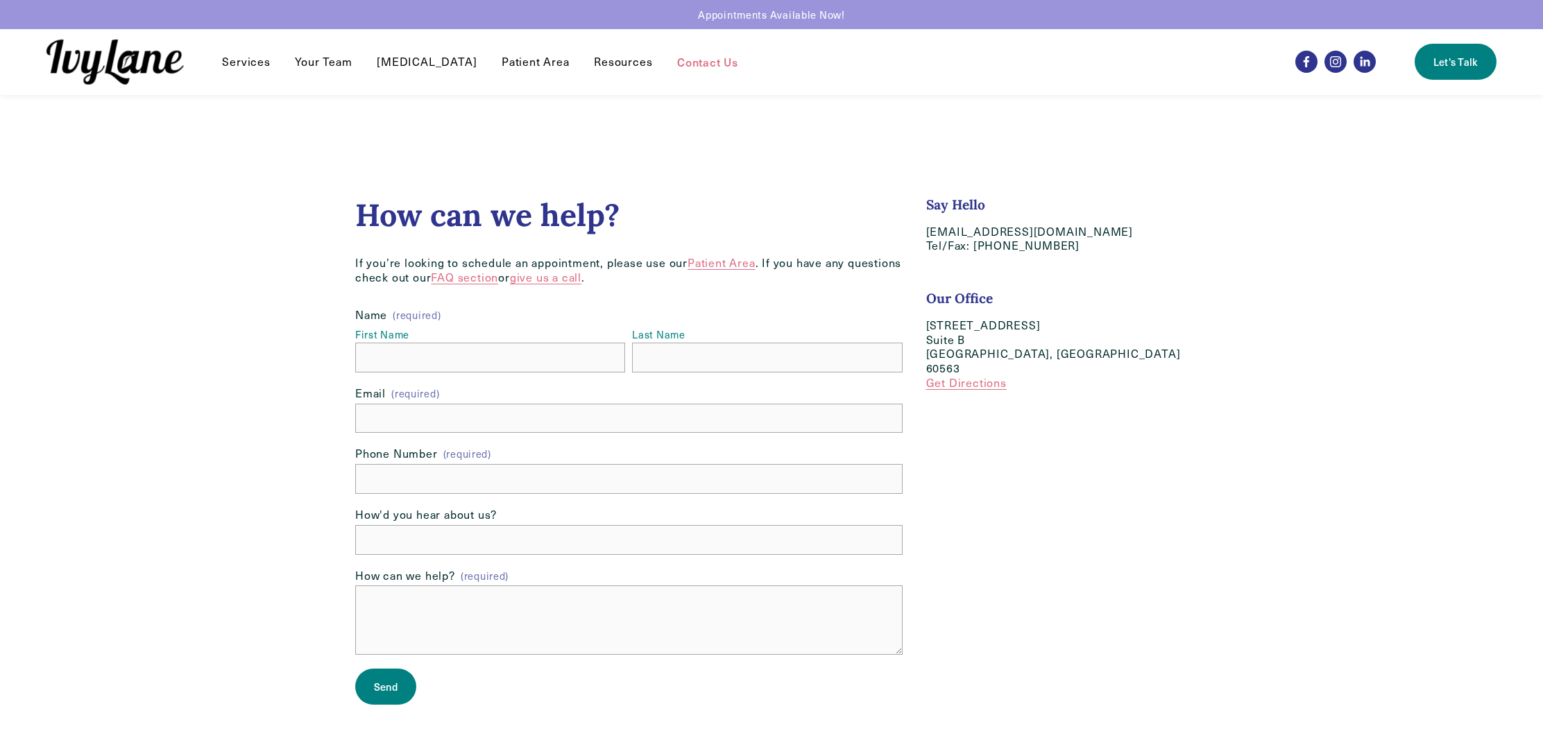 Image resolution: width=1543 pixels, height=731 pixels. Describe the element at coordinates (386, 687) in the screenshot. I see `button: SendSend` at that location.